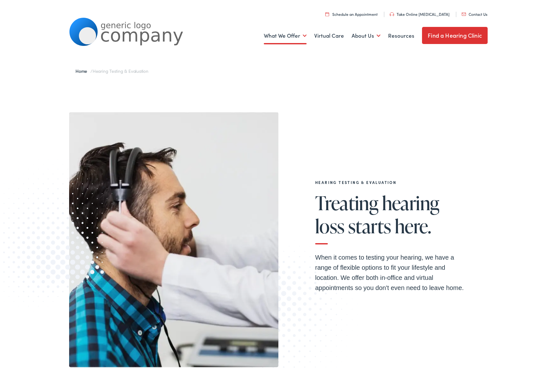 The width and height of the screenshot is (552, 372). Describe the element at coordinates (413, 225) in the screenshot. I see `span: here.` at that location.